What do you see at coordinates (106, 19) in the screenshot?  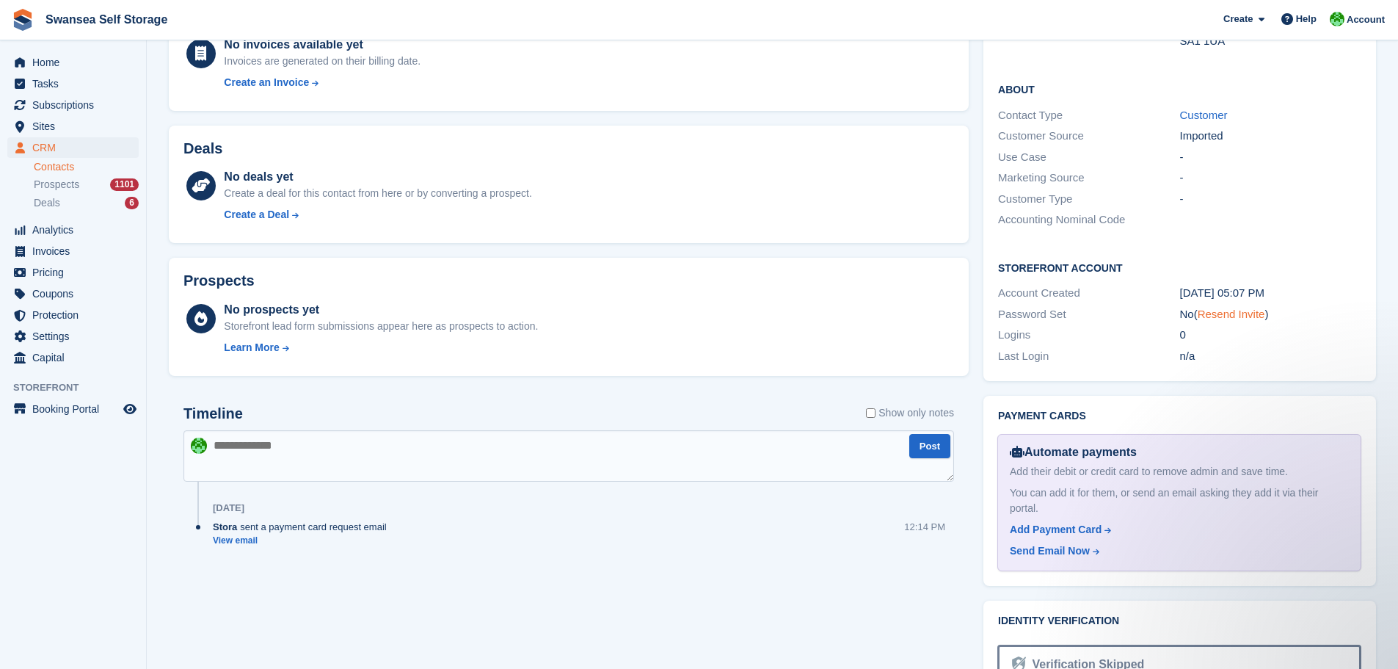 I see `a: Swansea Self Storage` at bounding box center [106, 19].